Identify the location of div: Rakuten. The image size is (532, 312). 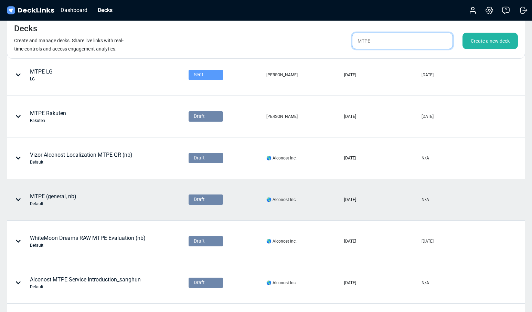
(48, 121).